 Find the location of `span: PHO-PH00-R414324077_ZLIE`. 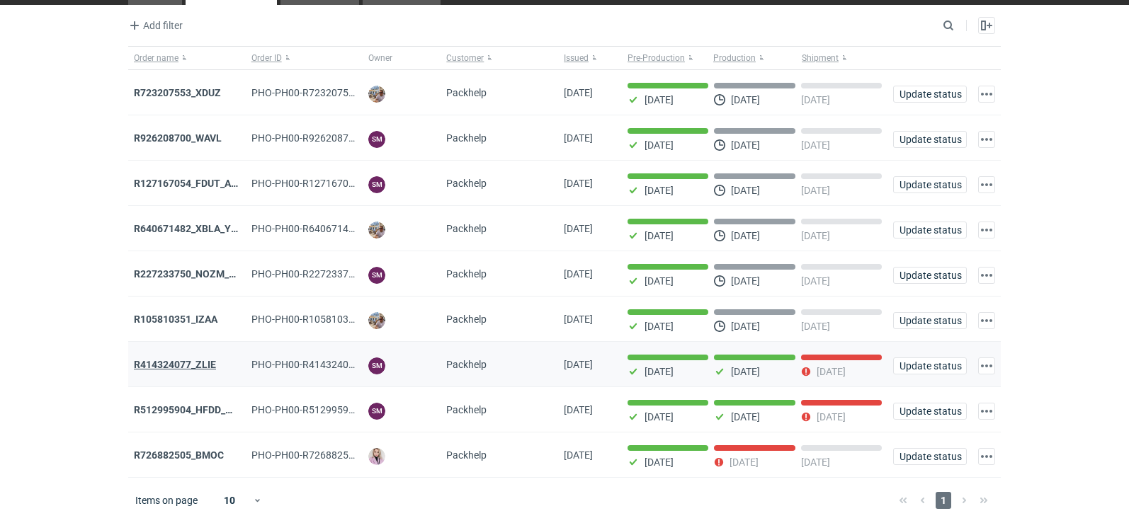

span: PHO-PH00-R414324077_ZLIE is located at coordinates (317, 365).